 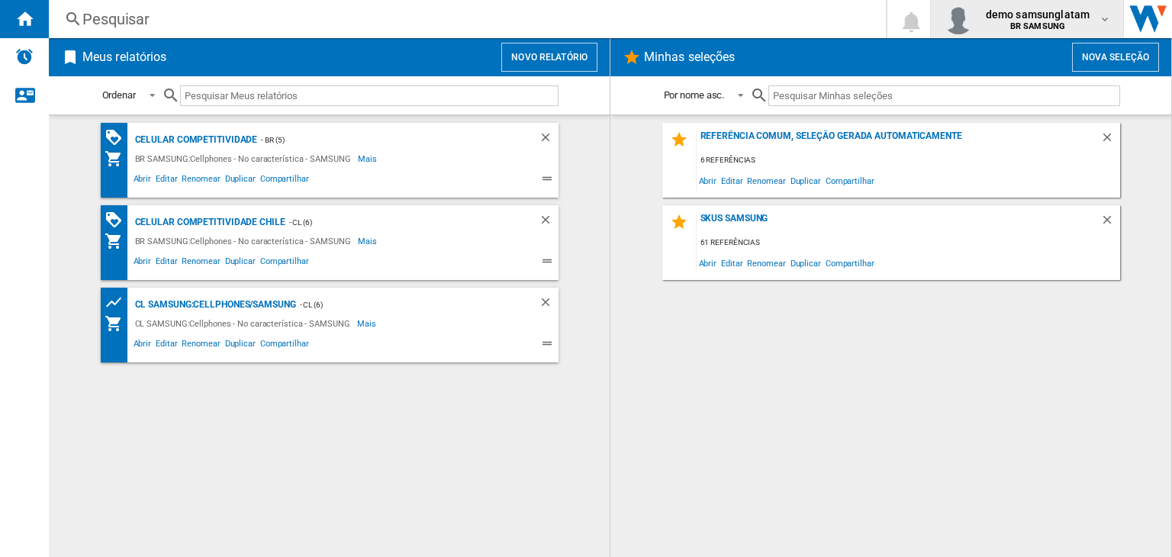 I want to click on div: Celular competitividade Chile, so click(x=208, y=222).